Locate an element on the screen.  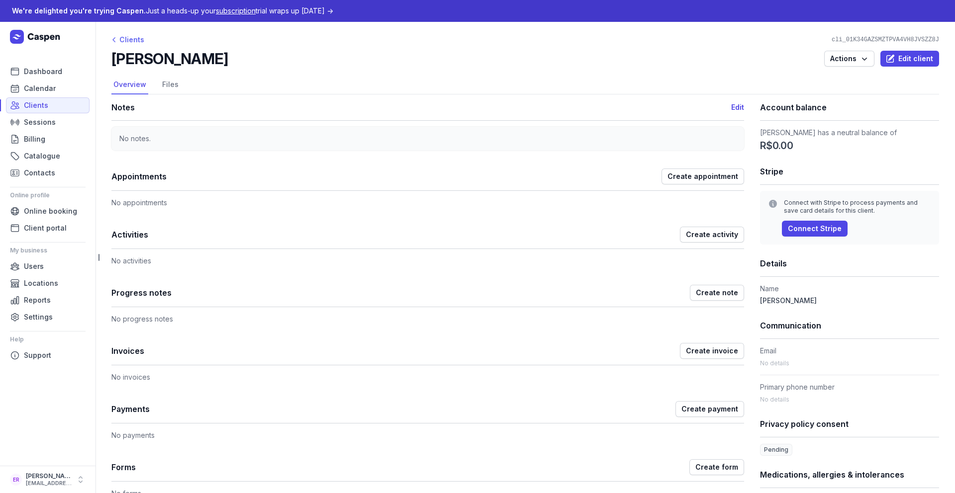
span: Edit client is located at coordinates (910, 59).